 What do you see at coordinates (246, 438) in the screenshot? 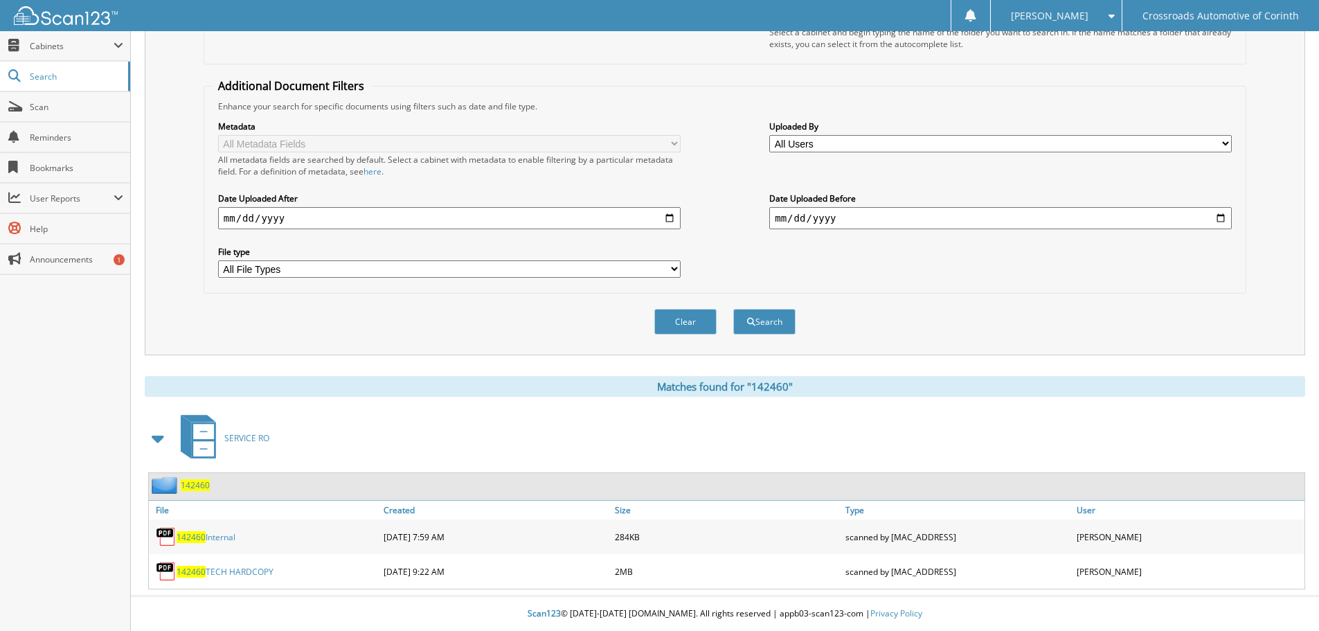
I see `span: SERVICE RO` at bounding box center [246, 438].